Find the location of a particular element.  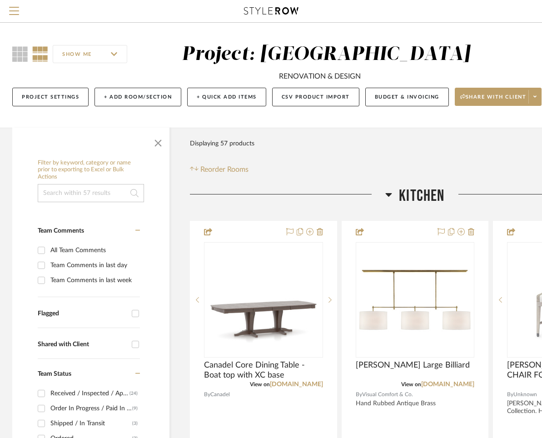

img: Canadel Core Dining Table - Boat top with XC base is located at coordinates (264, 300).